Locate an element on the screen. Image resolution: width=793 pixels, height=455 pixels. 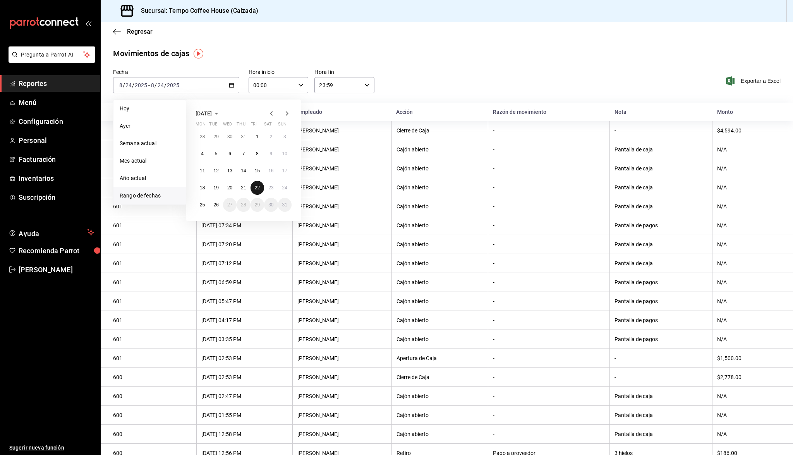
abbr: August 11, 2025 is located at coordinates (202, 171).